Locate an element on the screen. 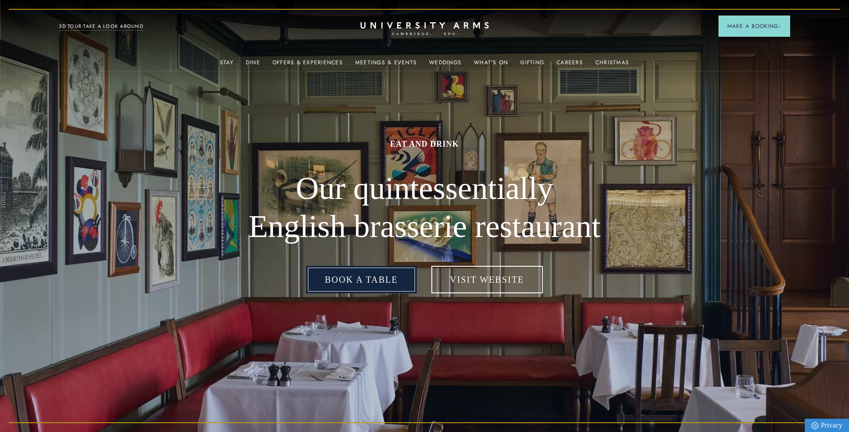 The width and height of the screenshot is (849, 432). a: Offers & Experiences is located at coordinates (308, 65).